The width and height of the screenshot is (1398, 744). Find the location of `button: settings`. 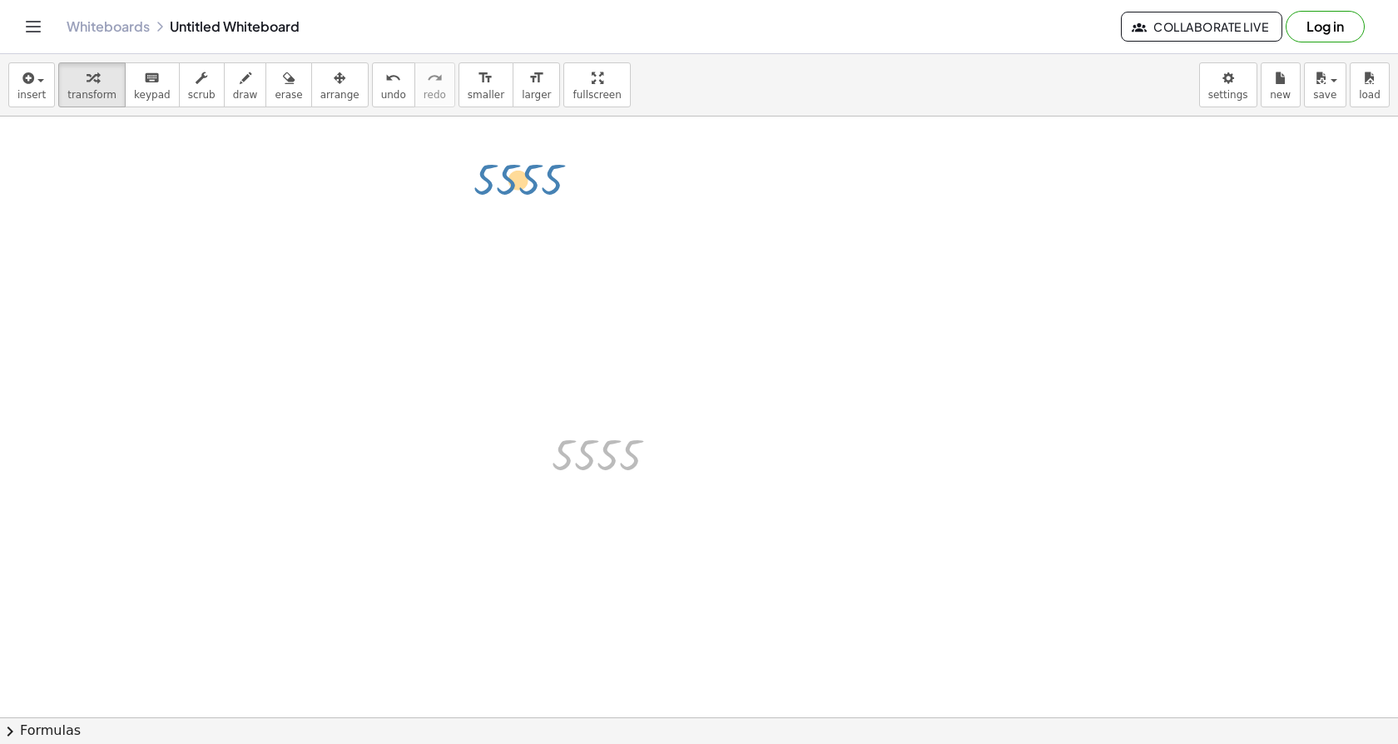

button: settings is located at coordinates (1228, 85).